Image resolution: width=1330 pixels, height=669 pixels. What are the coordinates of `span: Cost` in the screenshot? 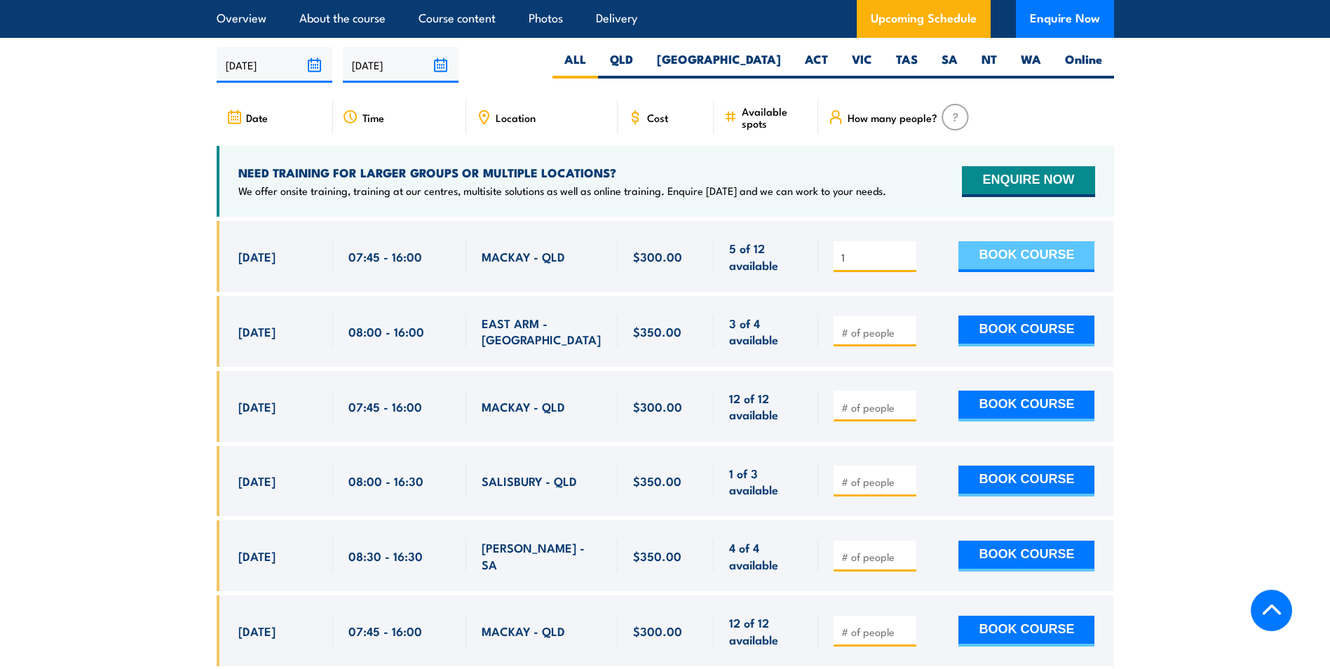 It's located at (658, 117).